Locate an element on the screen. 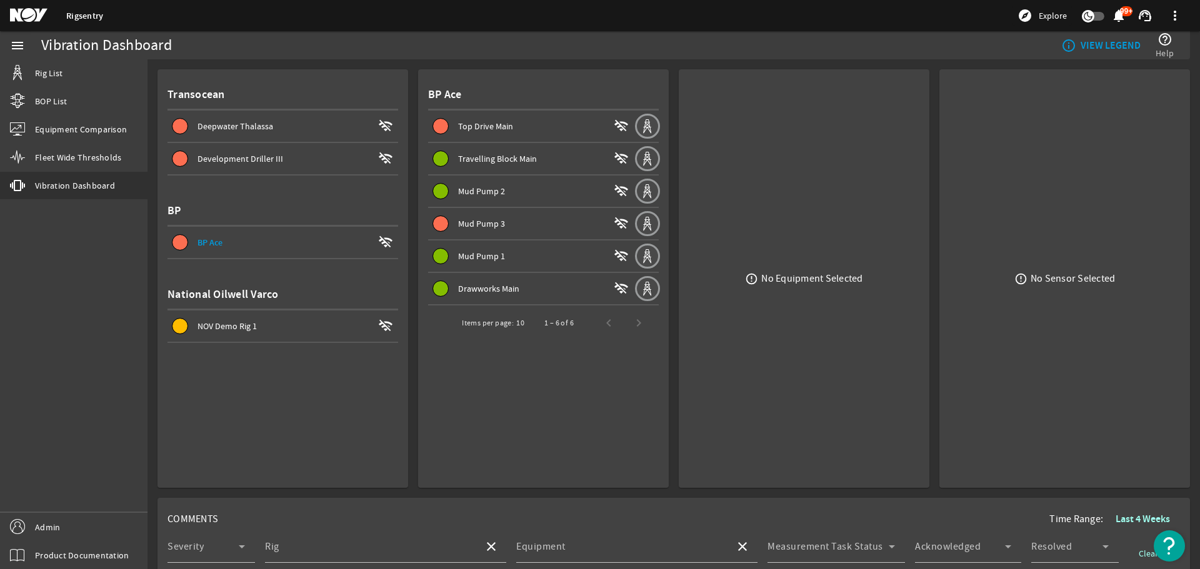 The image size is (1200, 569). b: Last 4 Weeks is located at coordinates (1143, 519).